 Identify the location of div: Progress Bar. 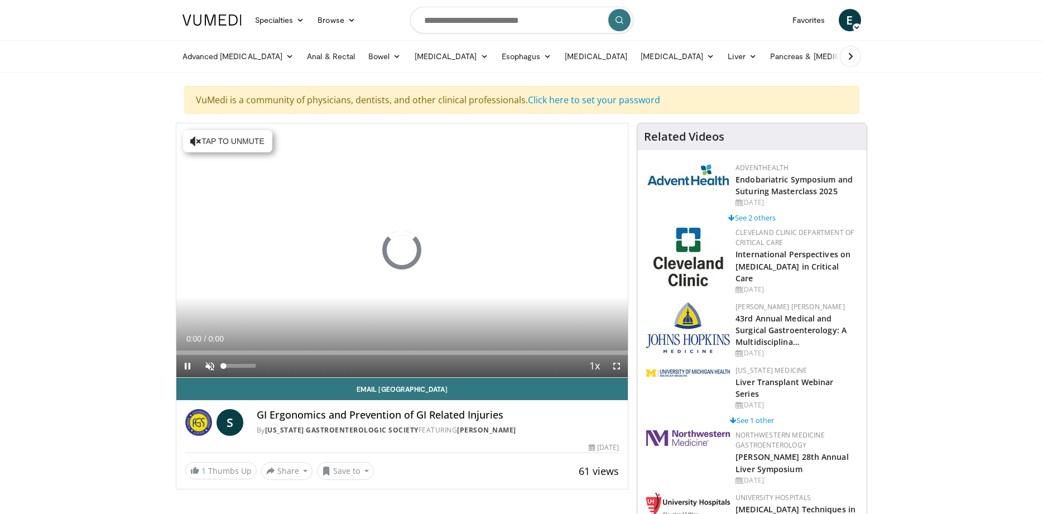
(402, 353).